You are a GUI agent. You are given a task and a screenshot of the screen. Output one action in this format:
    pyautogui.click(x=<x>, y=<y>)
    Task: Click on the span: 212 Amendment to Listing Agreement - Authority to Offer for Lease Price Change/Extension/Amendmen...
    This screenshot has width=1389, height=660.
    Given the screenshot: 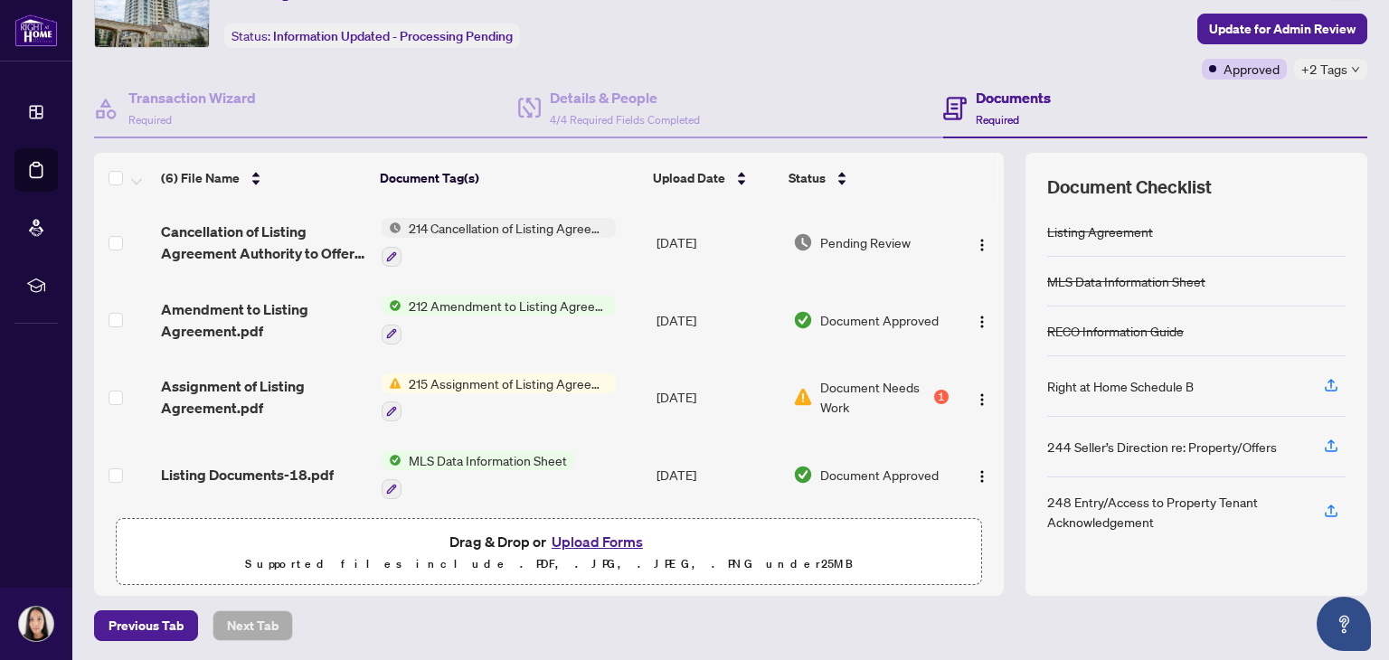 What is the action you would take?
    pyautogui.click(x=508, y=306)
    